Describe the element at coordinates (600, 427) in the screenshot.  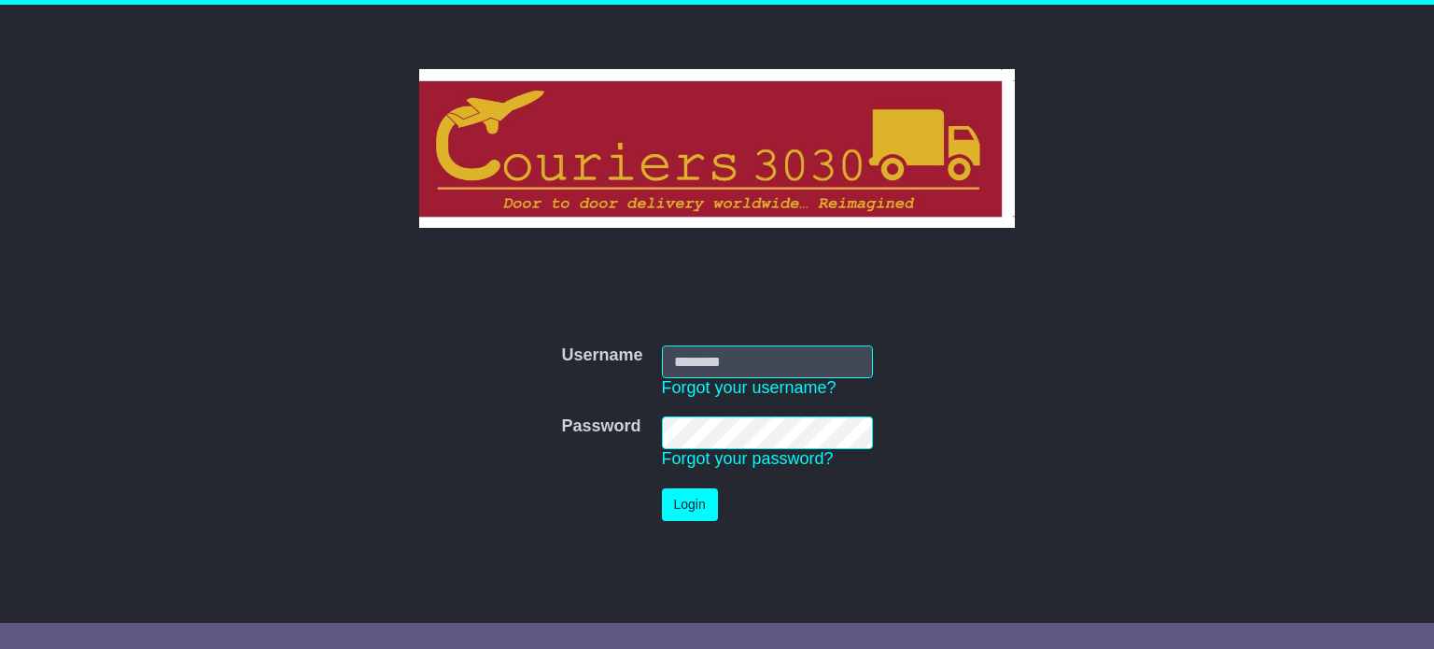
I see `label: Password` at that location.